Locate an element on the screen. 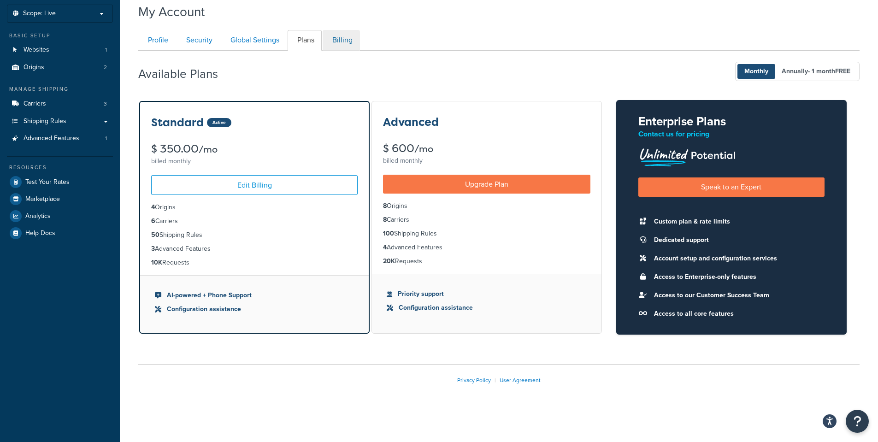  a: Privacy Policy is located at coordinates (474, 380).